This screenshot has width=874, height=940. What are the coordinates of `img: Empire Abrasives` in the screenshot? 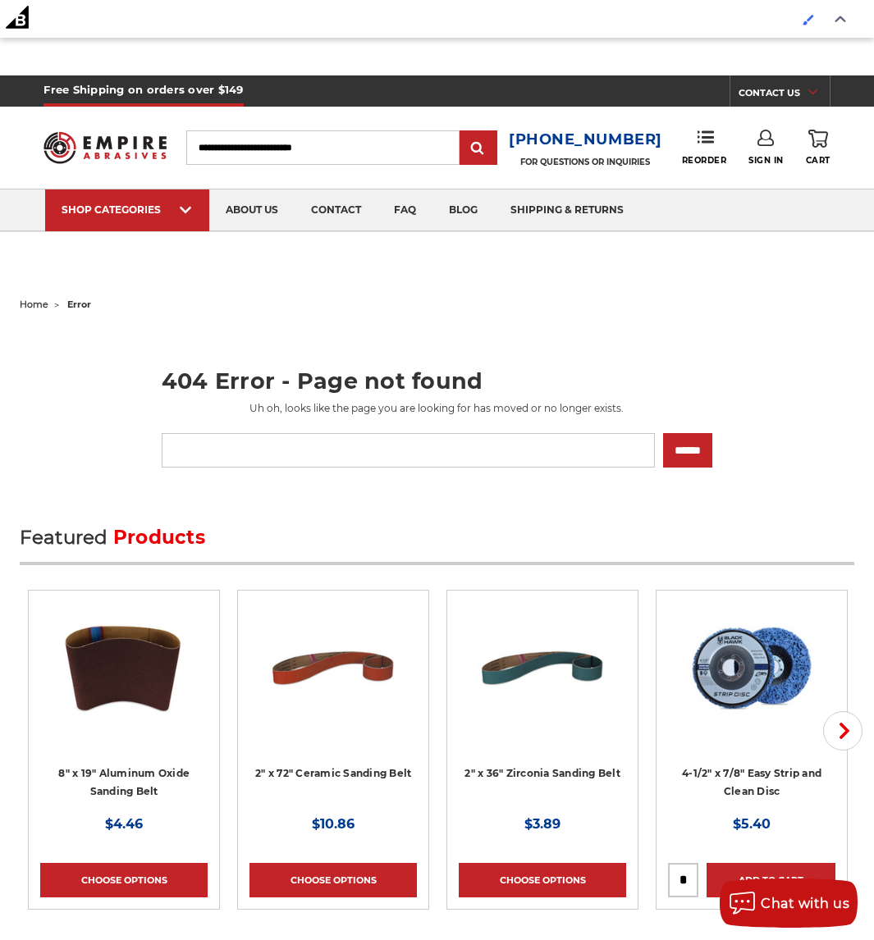 It's located at (104, 148).